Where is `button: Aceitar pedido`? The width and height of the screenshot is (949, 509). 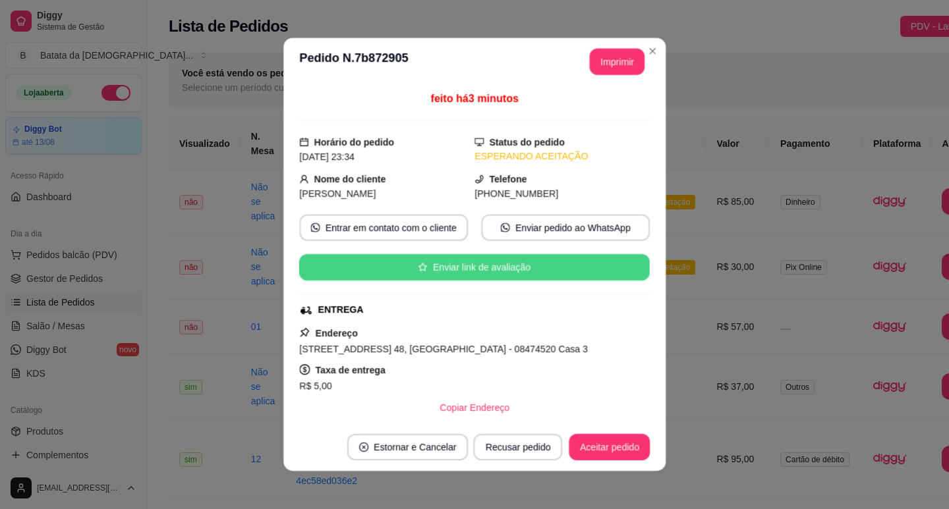 button: Aceitar pedido is located at coordinates (609, 447).